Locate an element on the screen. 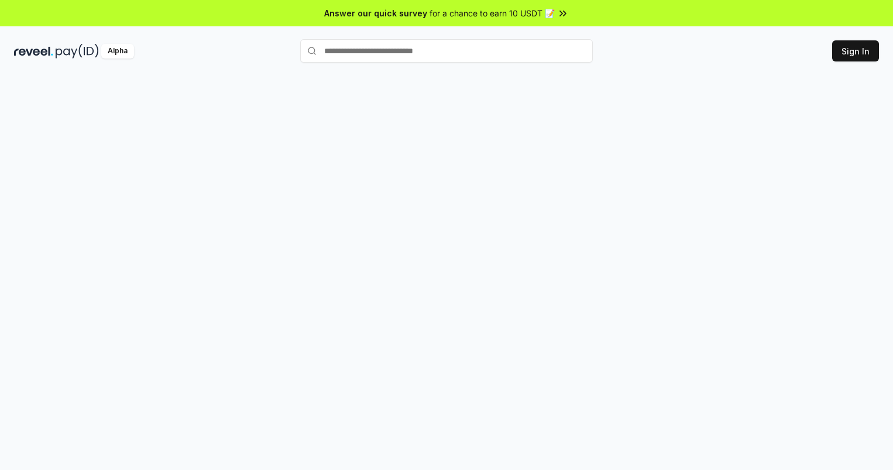 This screenshot has width=893, height=470. img: reveel_dark is located at coordinates (33, 51).